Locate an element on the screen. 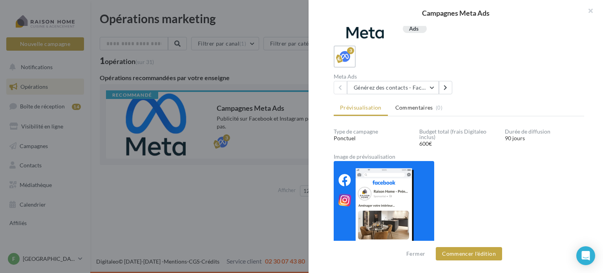  div: Image de prévisualisation is located at coordinates (459, 157).